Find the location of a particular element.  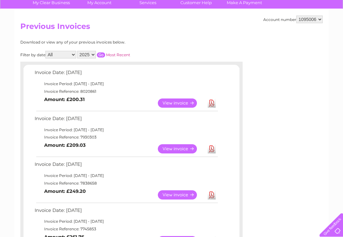

a: 0333 014 3131 is located at coordinates (245, 7).